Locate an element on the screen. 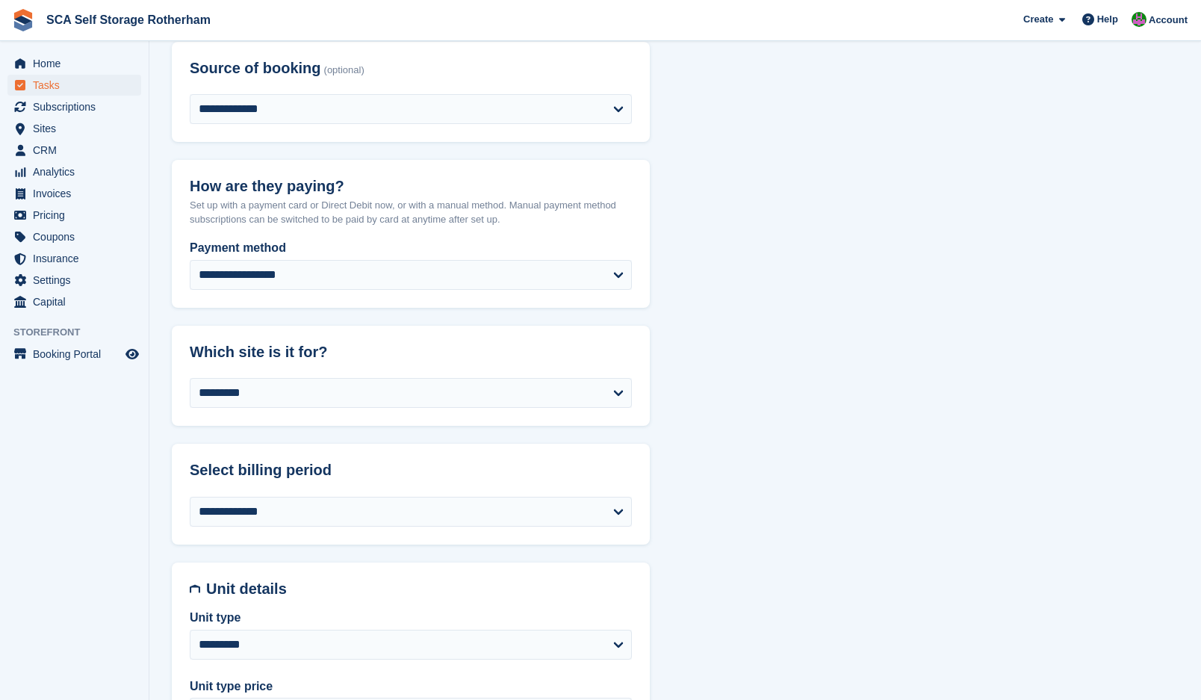 This screenshot has width=1201, height=700. span: CRM is located at coordinates (78, 150).